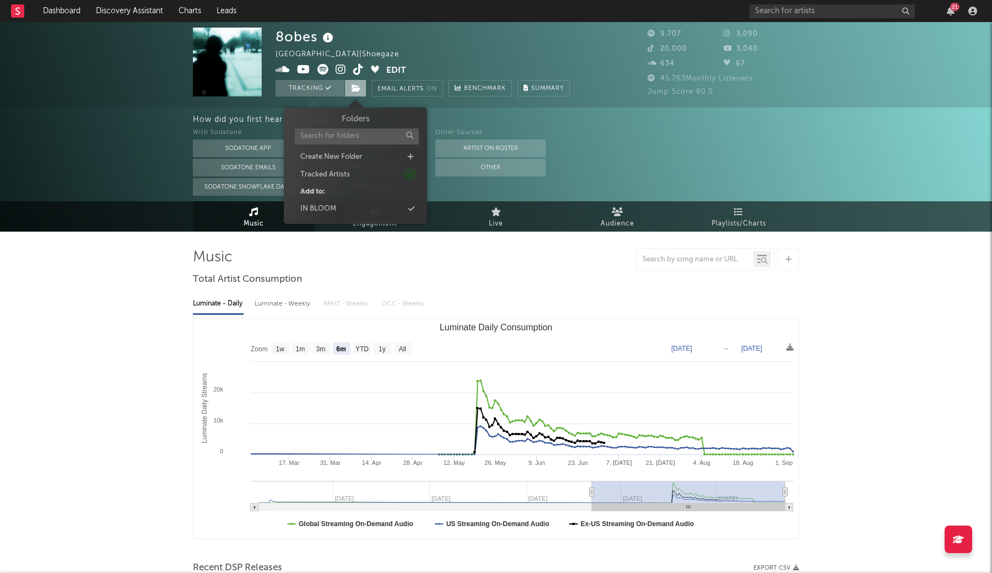 This screenshot has width=992, height=573. Describe the element at coordinates (204, 407) in the screenshot. I see `text: Luminate Daily Streams` at that location.